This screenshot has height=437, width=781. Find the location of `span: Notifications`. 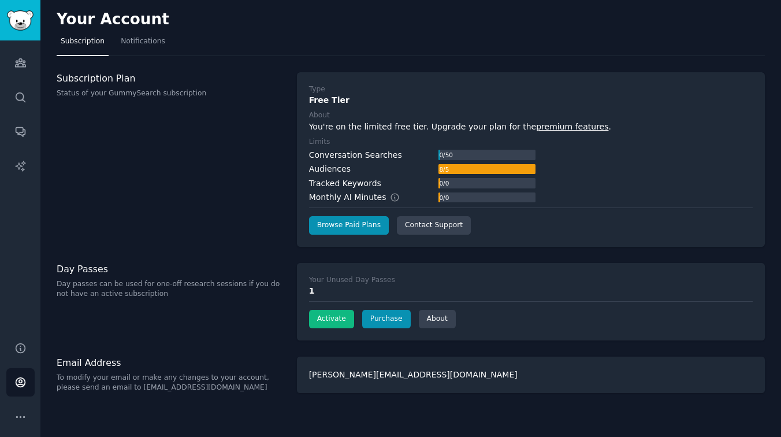

span: Notifications is located at coordinates (143, 42).